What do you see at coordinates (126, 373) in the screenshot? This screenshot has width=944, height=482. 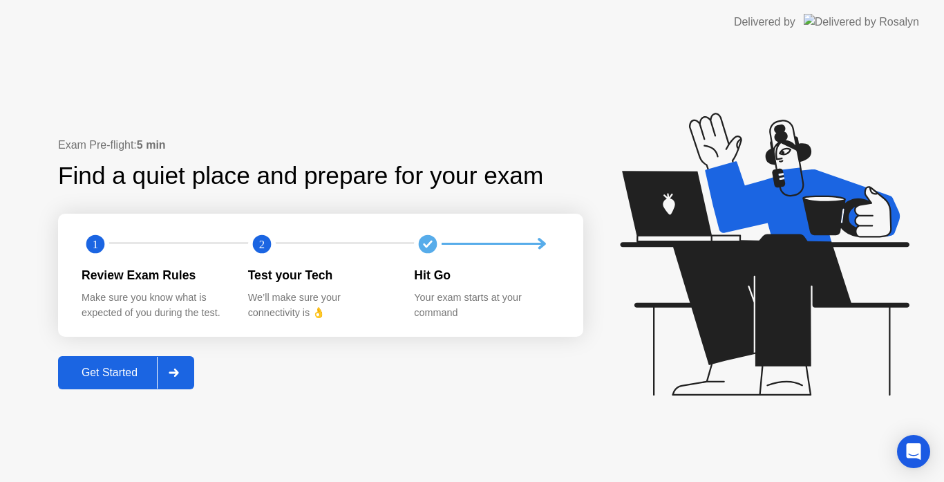 I see `button: Get Started` at bounding box center [126, 373].